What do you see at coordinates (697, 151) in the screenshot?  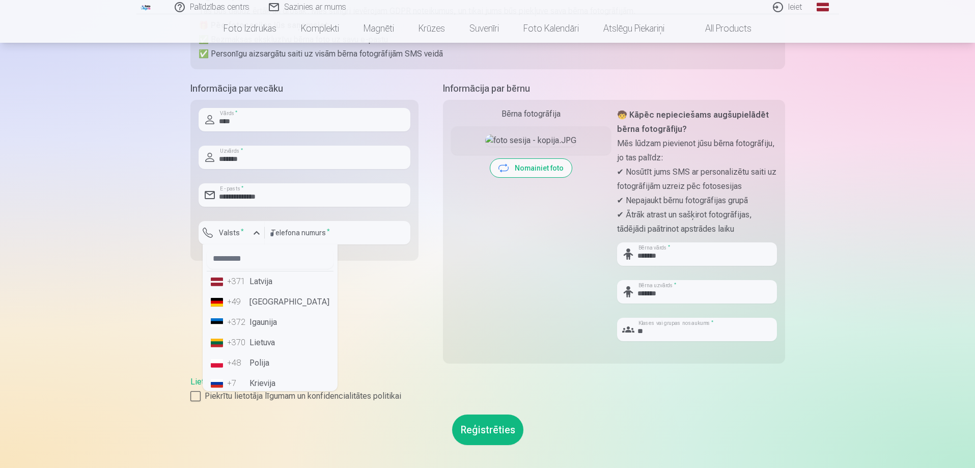 I see `p: Mēs lūdzam pievienot jūsu bērna fotogrāfiju, jo tas palīdz:` at bounding box center [697, 151].